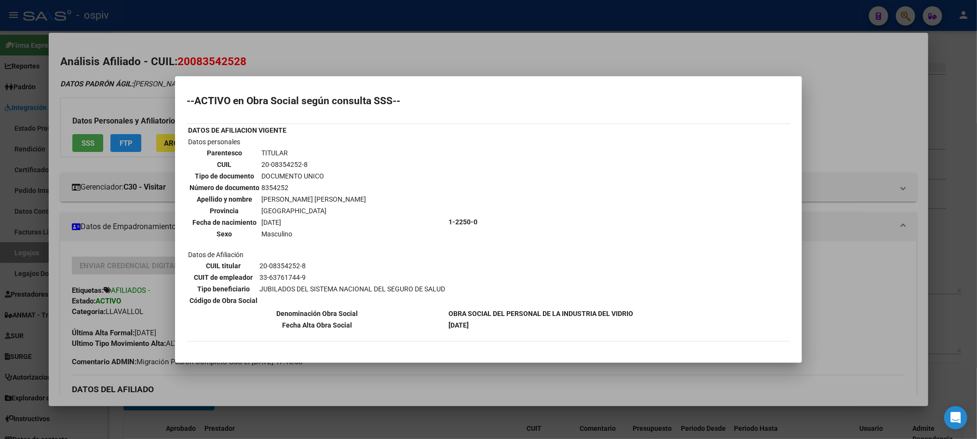 This screenshot has width=977, height=439. I want to click on td: Masculino, so click(313, 234).